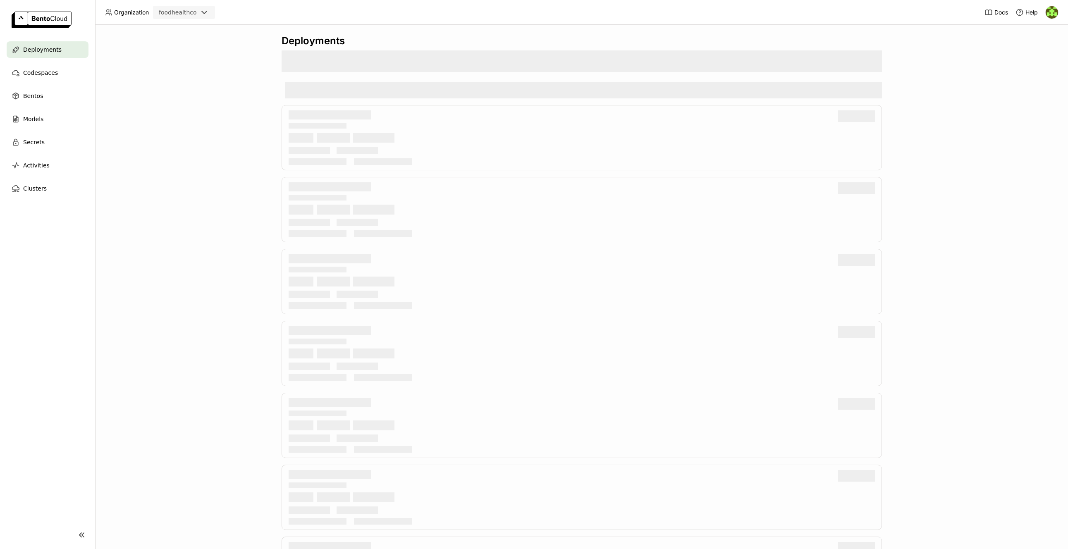  What do you see at coordinates (36, 165) in the screenshot?
I see `span: Activities` at bounding box center [36, 165].